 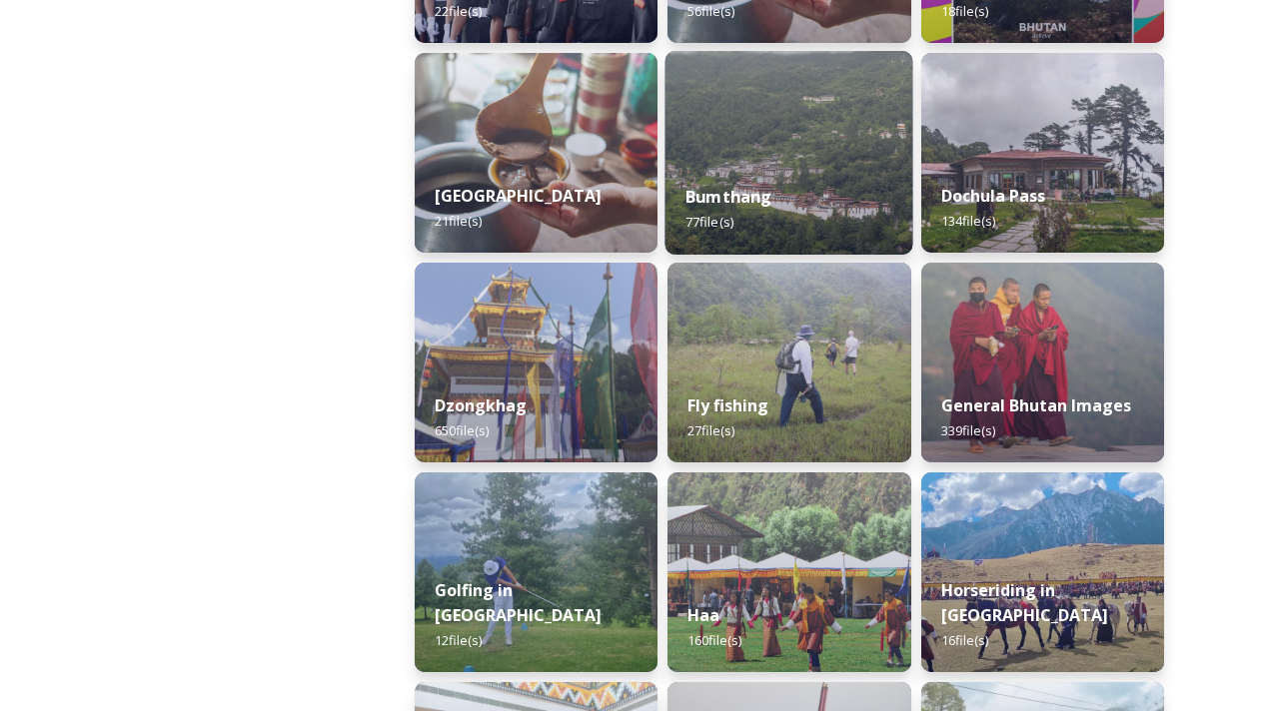 What do you see at coordinates (536, 363) in the screenshot?
I see `img: Festival%2520Header.jpg` at bounding box center [536, 363].